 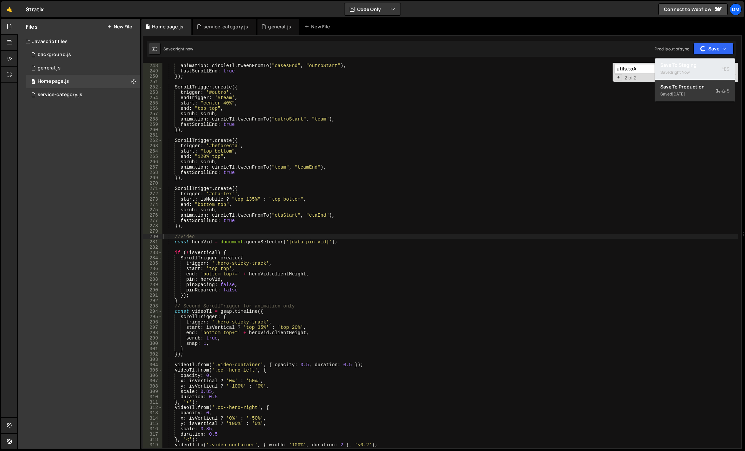 What do you see at coordinates (152, 391) in the screenshot?
I see `div: 309` at bounding box center [152, 391].